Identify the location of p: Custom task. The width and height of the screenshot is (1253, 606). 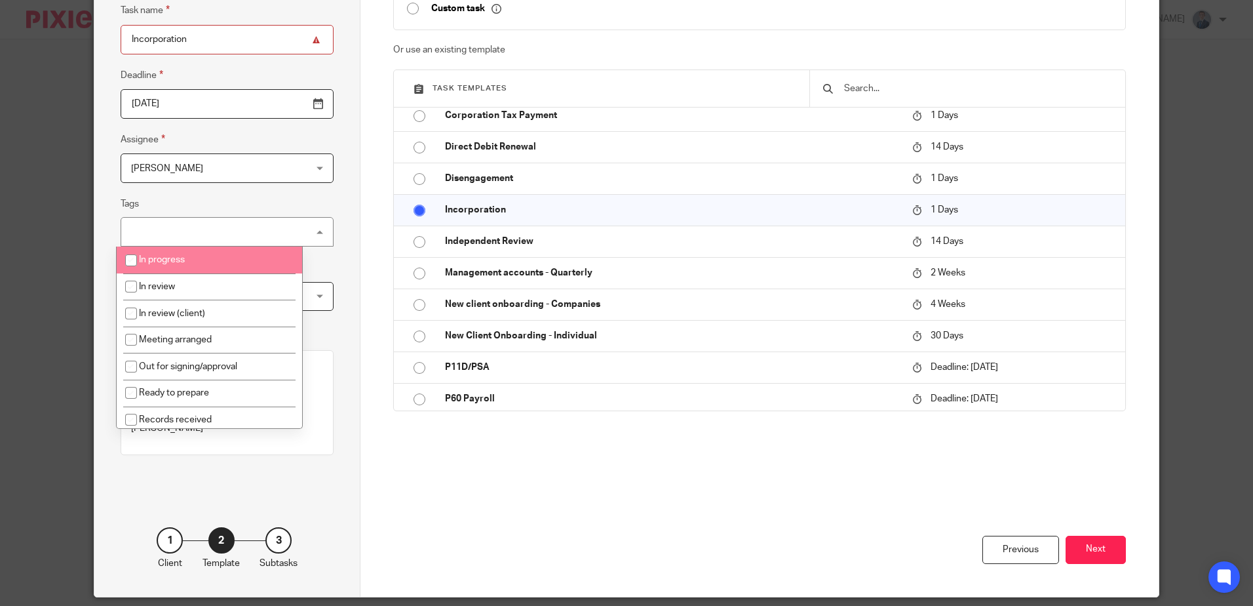
(466, 9).